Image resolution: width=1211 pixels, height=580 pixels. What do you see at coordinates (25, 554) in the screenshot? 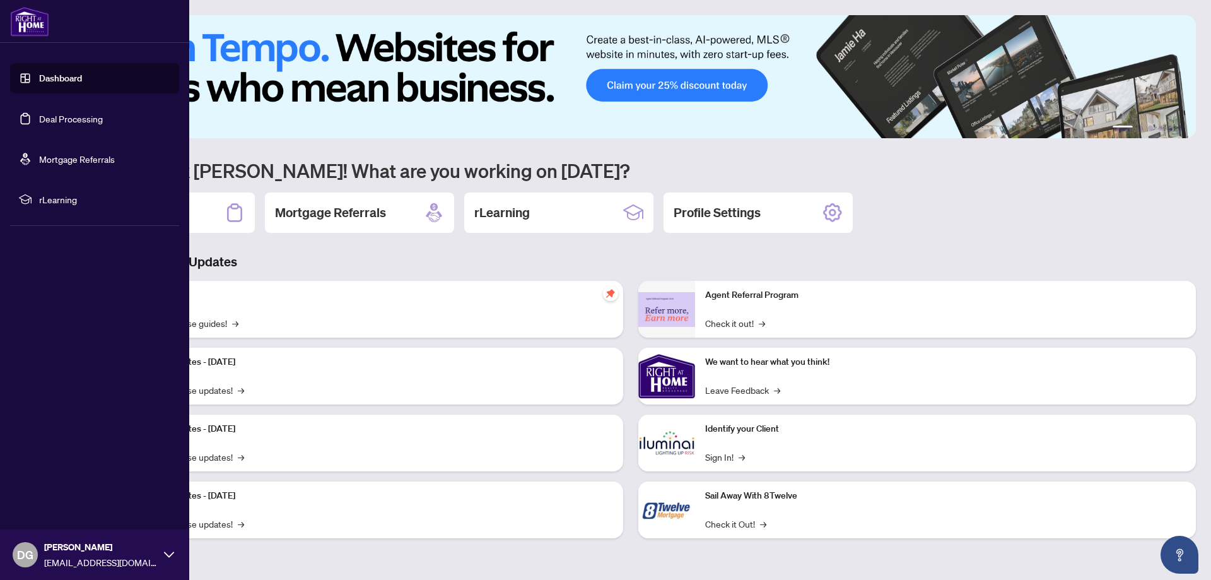
I see `span: DG` at bounding box center [25, 554].